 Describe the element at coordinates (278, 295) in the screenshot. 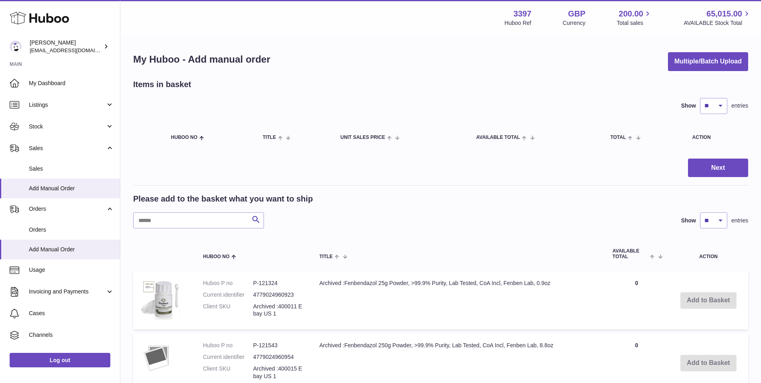

I see `dd: 4779024960923` at that location.